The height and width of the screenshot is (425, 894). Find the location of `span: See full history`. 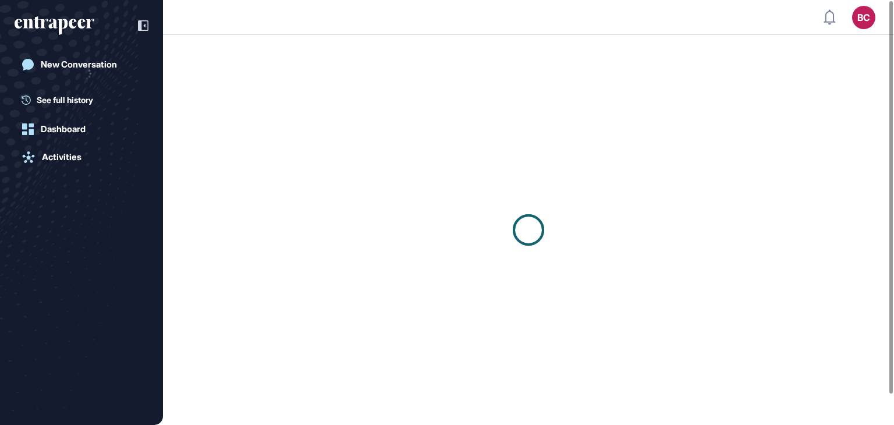

span: See full history is located at coordinates (65, 99).